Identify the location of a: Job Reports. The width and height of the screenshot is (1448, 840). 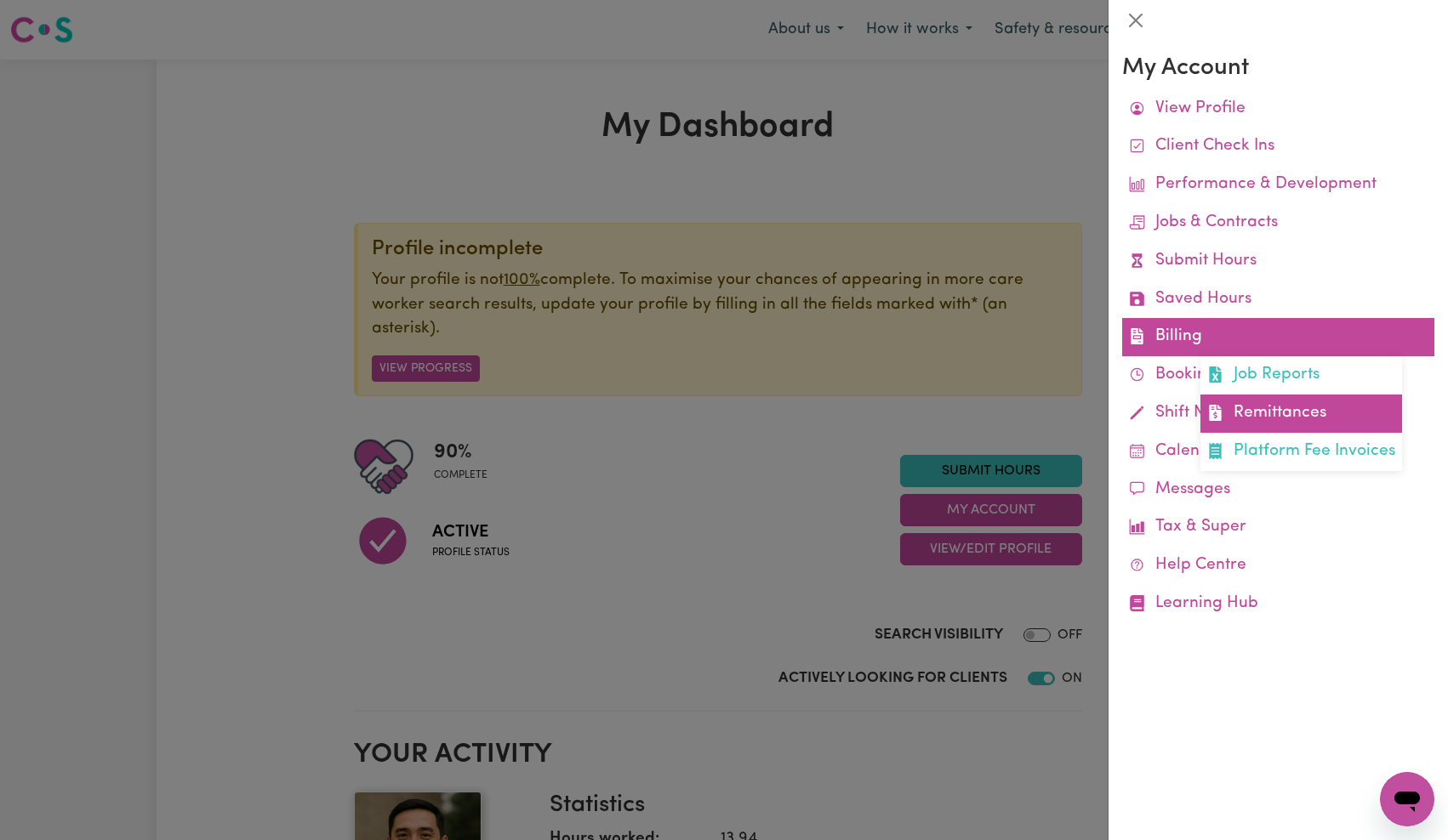
(1300, 375).